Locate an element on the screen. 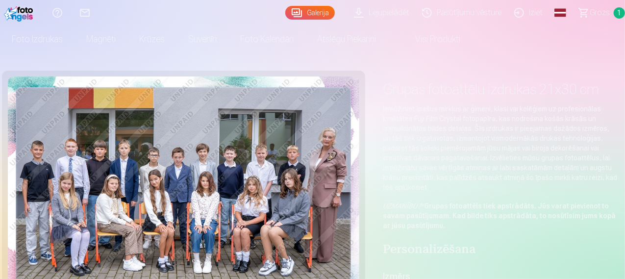 The width and height of the screenshot is (625, 279). a: Galerija is located at coordinates (310, 13).